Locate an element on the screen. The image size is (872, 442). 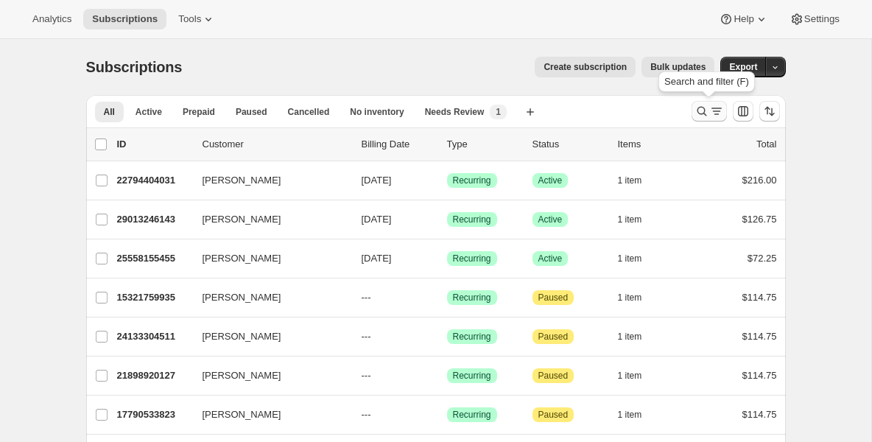
button: Customize table column order and visibility is located at coordinates (743, 111).